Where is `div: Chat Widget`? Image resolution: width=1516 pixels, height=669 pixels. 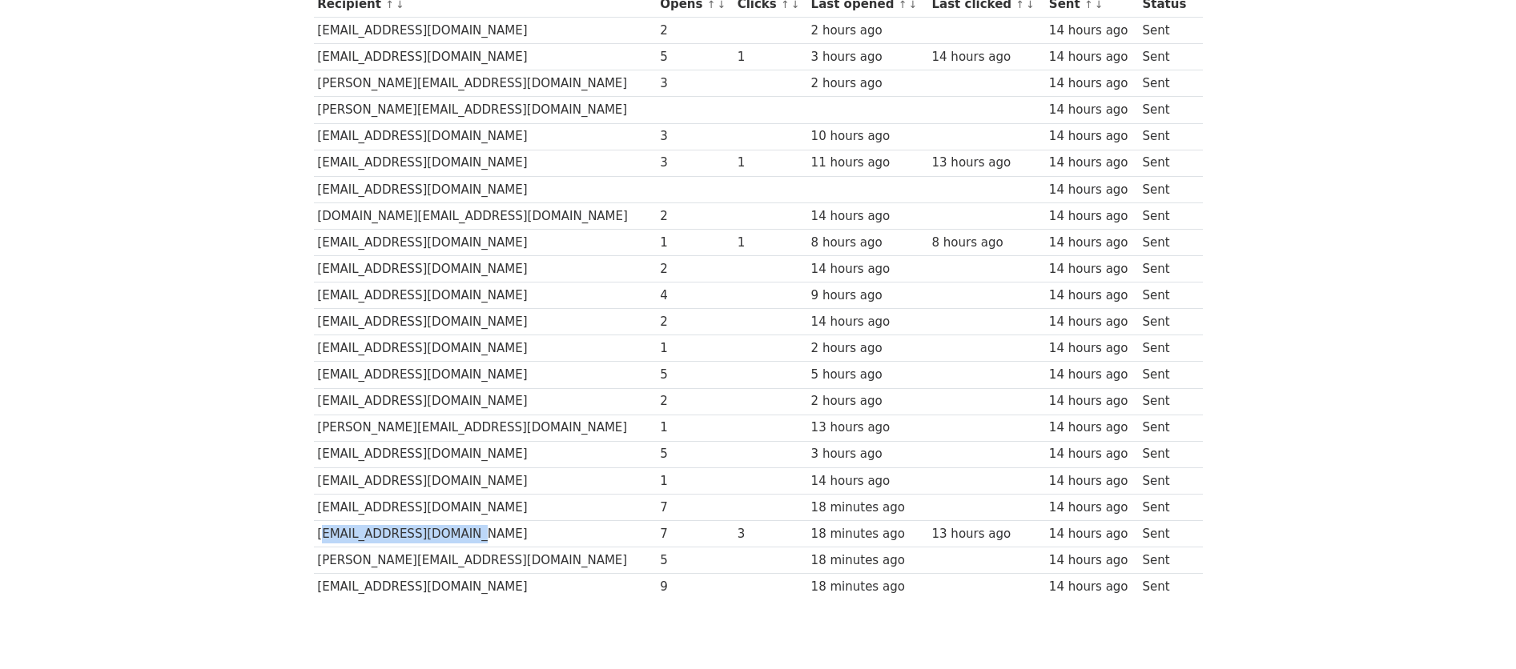
div: Chat Widget is located at coordinates (1476, 631).